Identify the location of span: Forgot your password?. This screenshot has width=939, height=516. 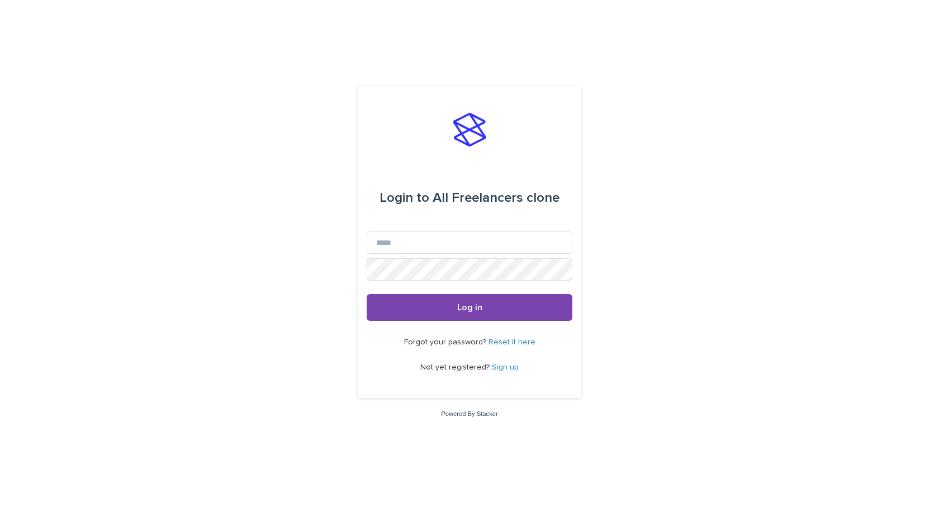
(446, 342).